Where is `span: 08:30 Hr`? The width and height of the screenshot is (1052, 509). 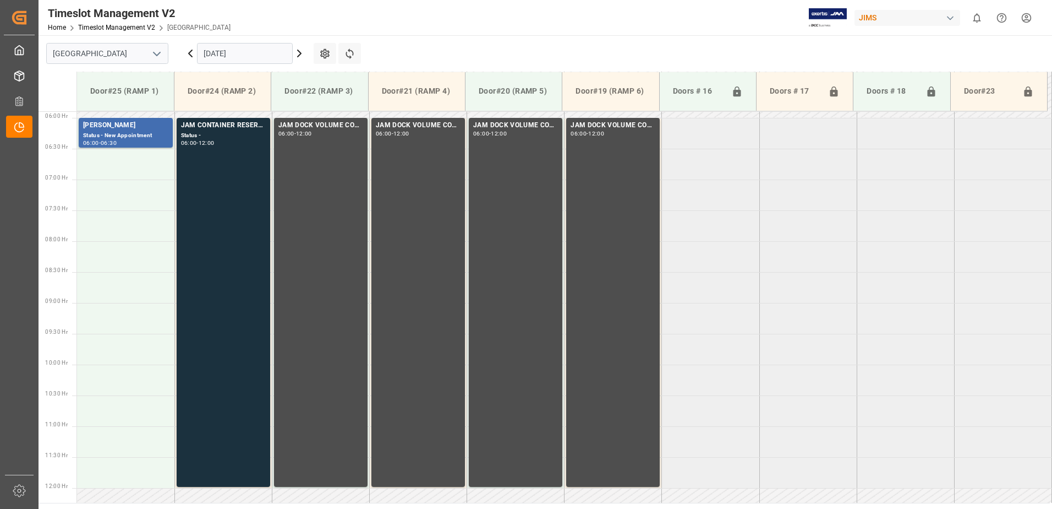
span: 08:30 Hr is located at coordinates (56, 270).